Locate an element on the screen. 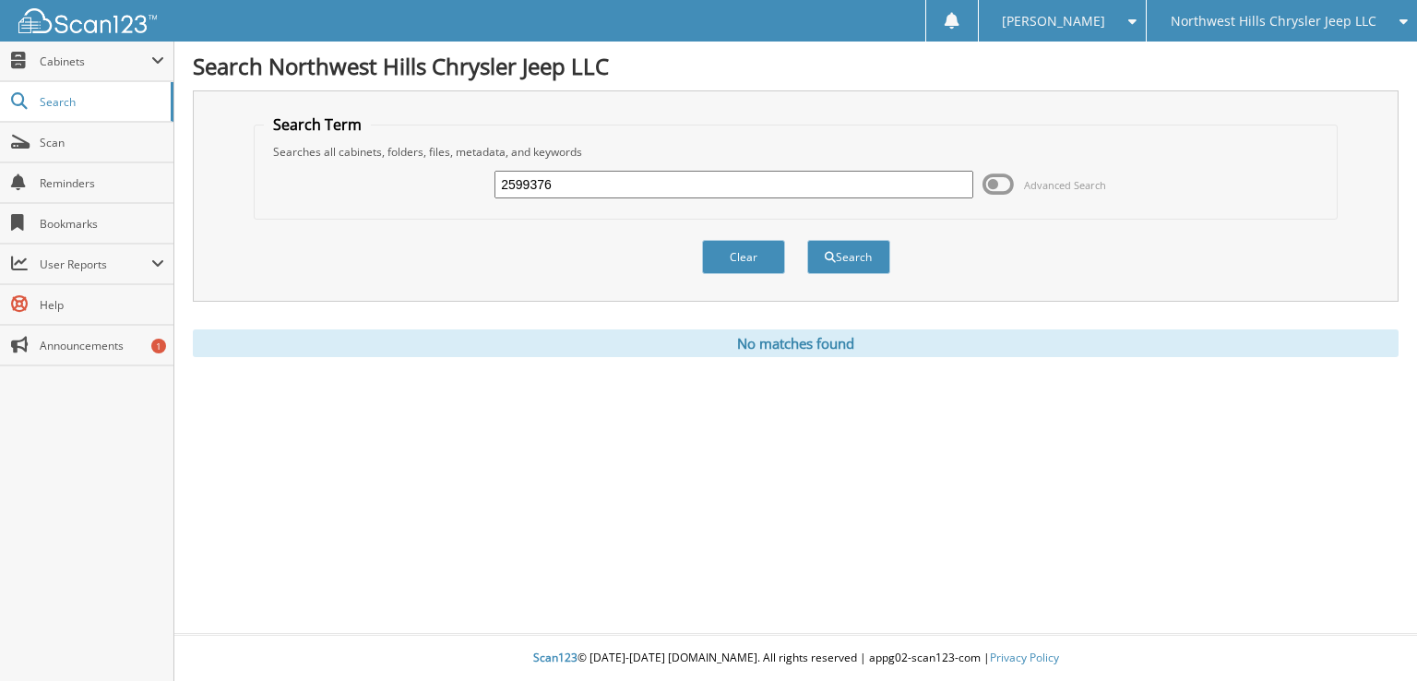  span: Cabinets is located at coordinates (95, 61).